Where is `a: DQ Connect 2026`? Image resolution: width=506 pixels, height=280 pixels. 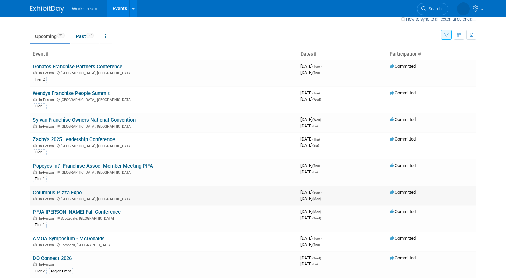 a: DQ Connect 2026 is located at coordinates (52, 258).